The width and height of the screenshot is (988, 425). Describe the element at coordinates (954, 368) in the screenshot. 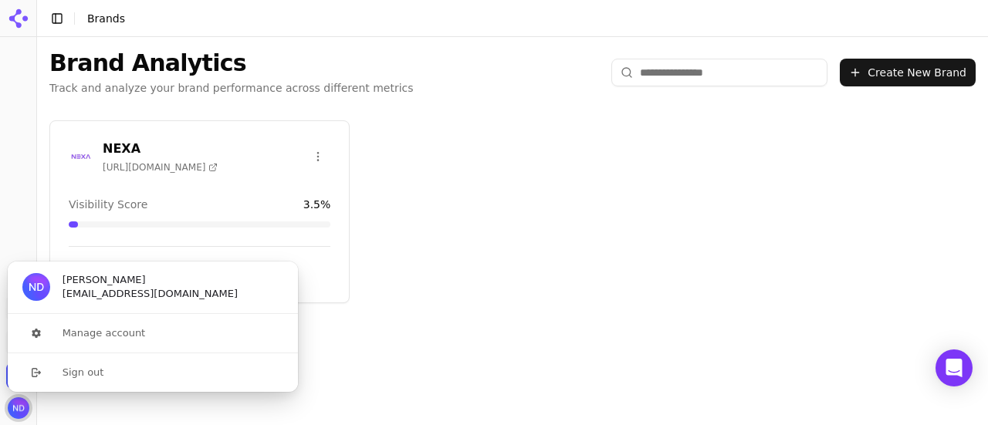

I see `div: Open Intercom Messenger` at that location.